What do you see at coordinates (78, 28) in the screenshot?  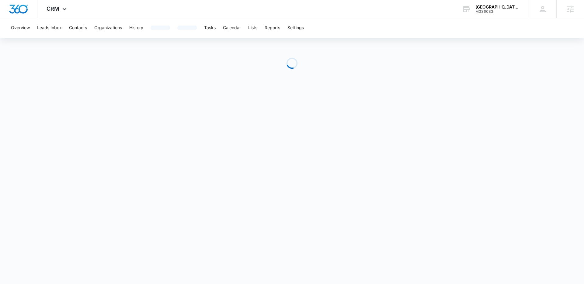 I see `button: Contacts` at bounding box center [78, 28].